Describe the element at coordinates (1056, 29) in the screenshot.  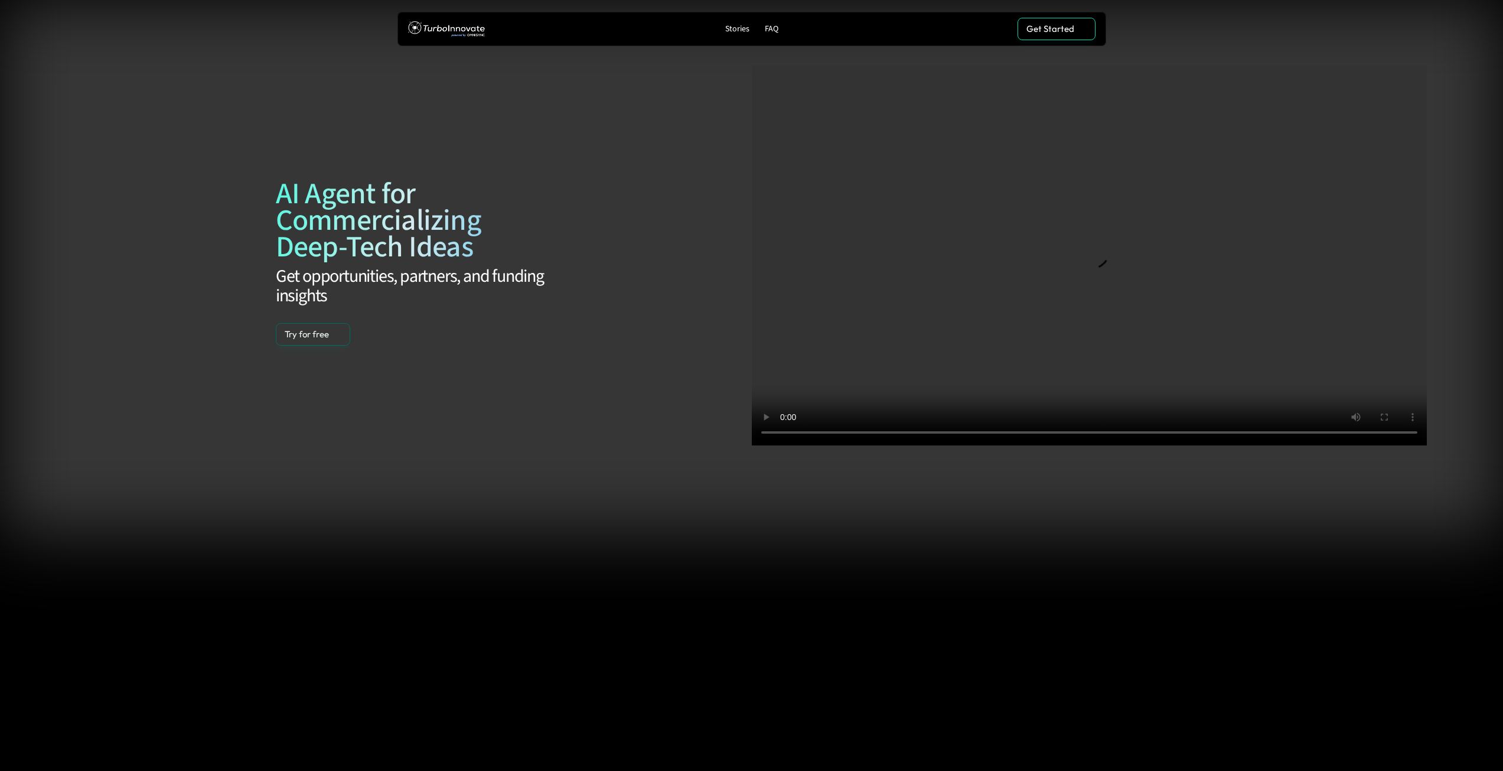
I see `a: Get Started` at that location.